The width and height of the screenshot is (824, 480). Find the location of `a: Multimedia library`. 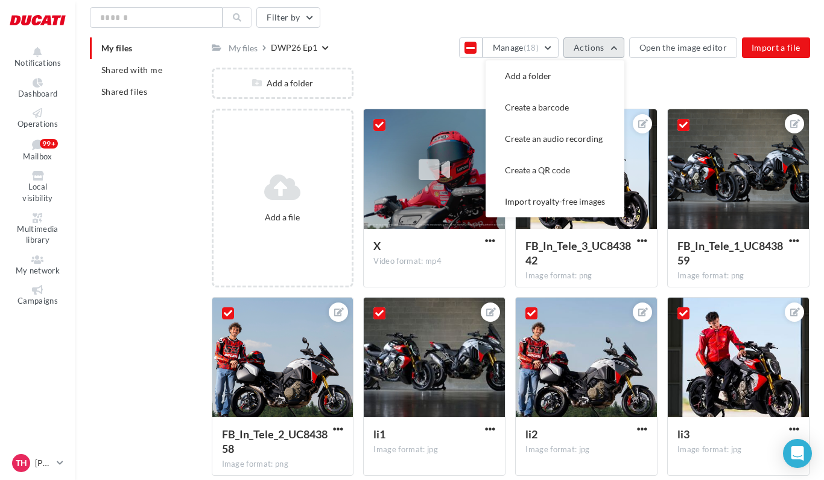

a: Multimedia library is located at coordinates (37, 229).